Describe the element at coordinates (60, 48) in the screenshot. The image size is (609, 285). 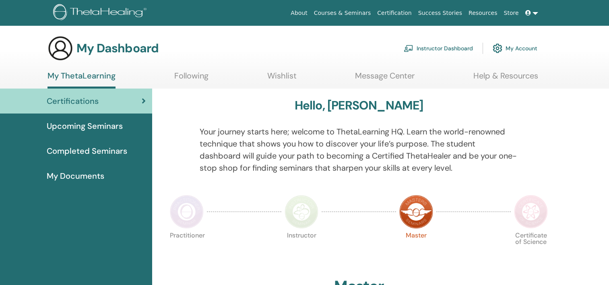
I see `img: generic-user-icon.jpg` at that location.